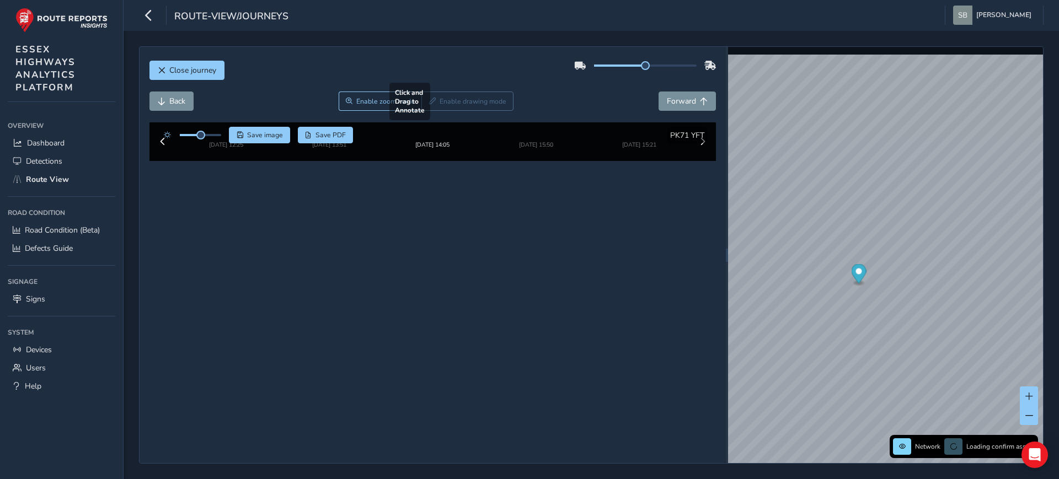 The image size is (1059, 479). What do you see at coordinates (61, 248) in the screenshot?
I see `a: Defects Guide` at bounding box center [61, 248].